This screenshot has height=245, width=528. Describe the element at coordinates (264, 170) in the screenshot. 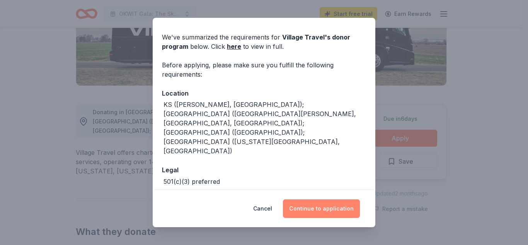

I see `div: Legal` at that location.